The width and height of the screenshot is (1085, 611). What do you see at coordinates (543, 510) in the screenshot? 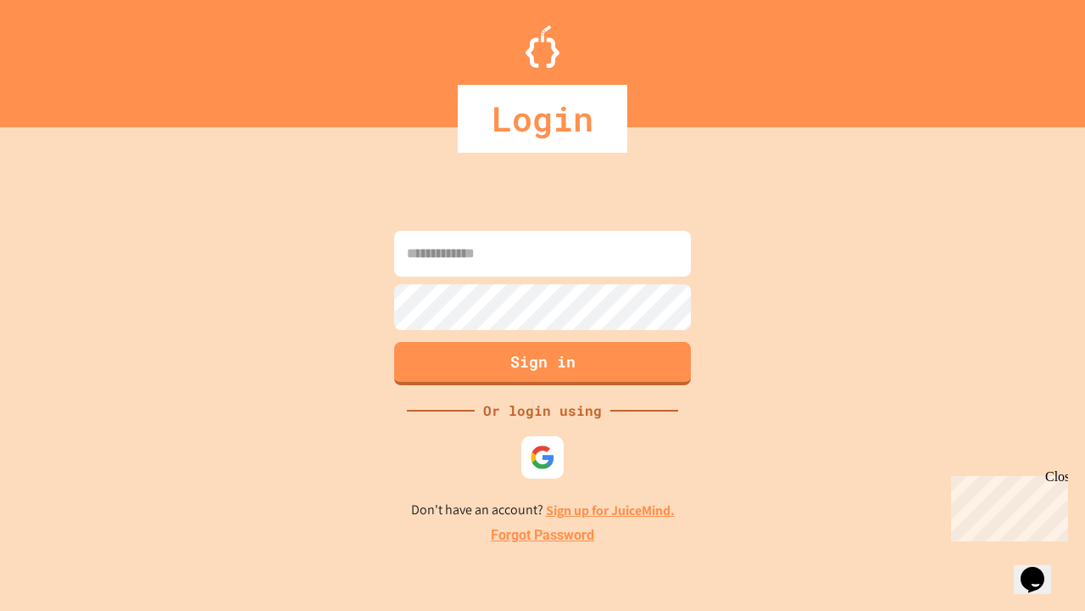
I see `p: Don't have an account?` at bounding box center [543, 510].